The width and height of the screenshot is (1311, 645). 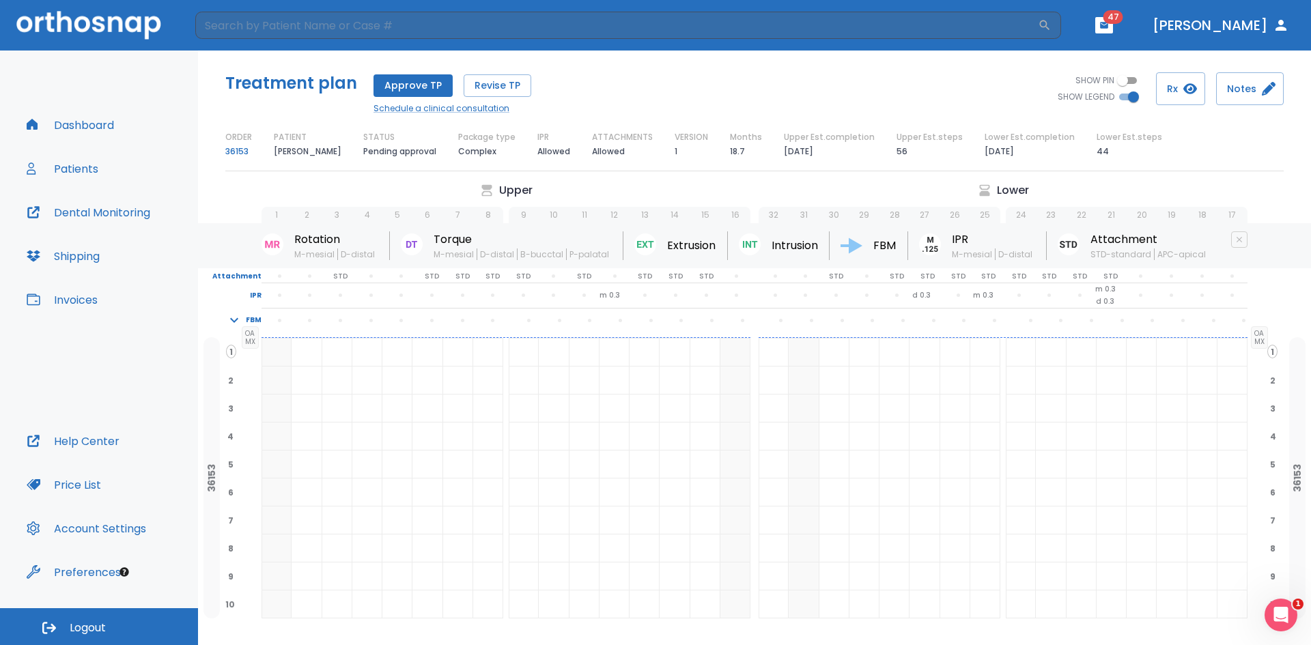 What do you see at coordinates (691, 137) in the screenshot?
I see `p: VERSION` at bounding box center [691, 137].